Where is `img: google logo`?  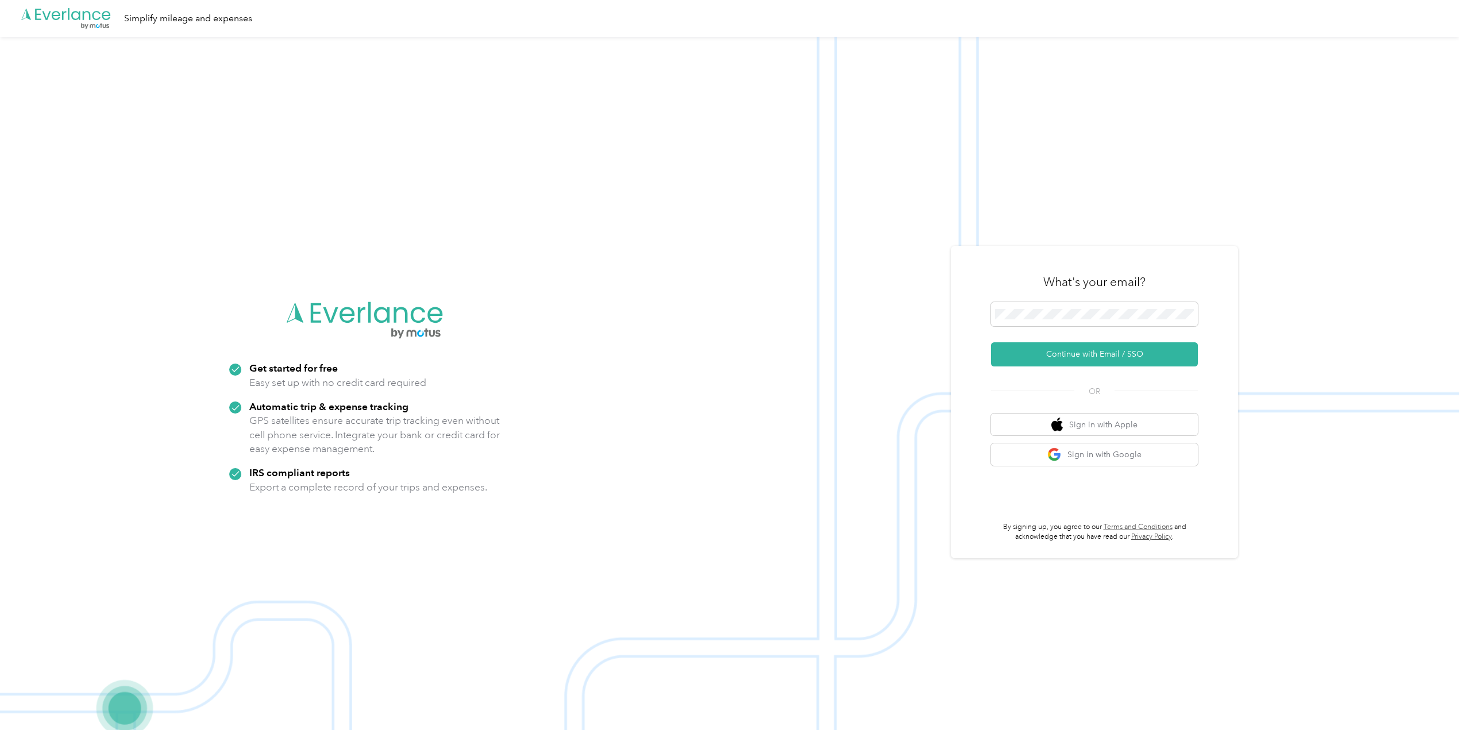
img: google logo is located at coordinates (1054, 454).